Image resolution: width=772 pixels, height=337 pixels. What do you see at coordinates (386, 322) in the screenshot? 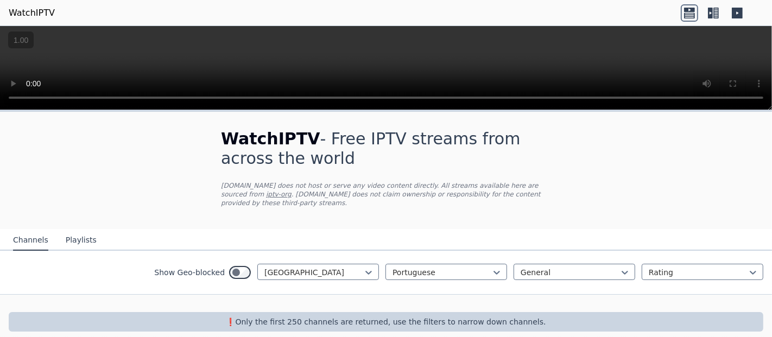
I see `p: ❗️Only the first 250 channels are returned, use the filters to narrow down channels.` at bounding box center [386, 322].